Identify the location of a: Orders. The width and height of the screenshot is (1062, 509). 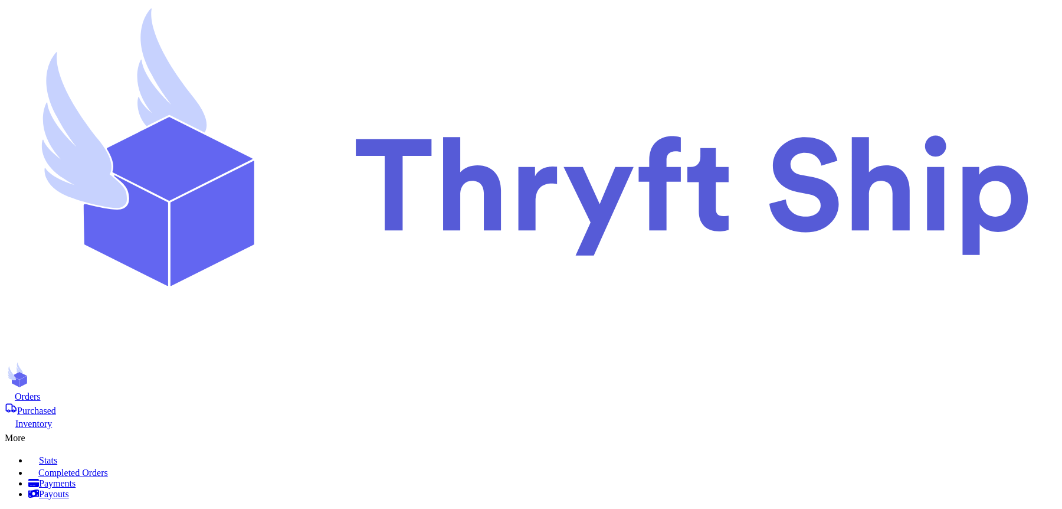
(531, 396).